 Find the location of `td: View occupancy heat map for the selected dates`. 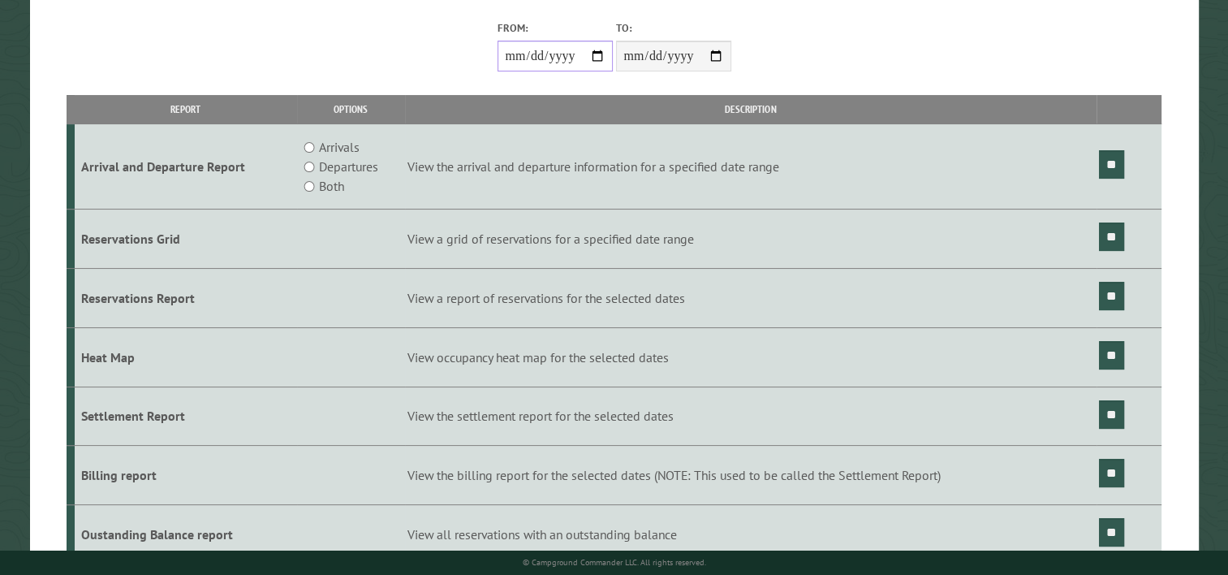

td: View occupancy heat map for the selected dates is located at coordinates (751, 356).